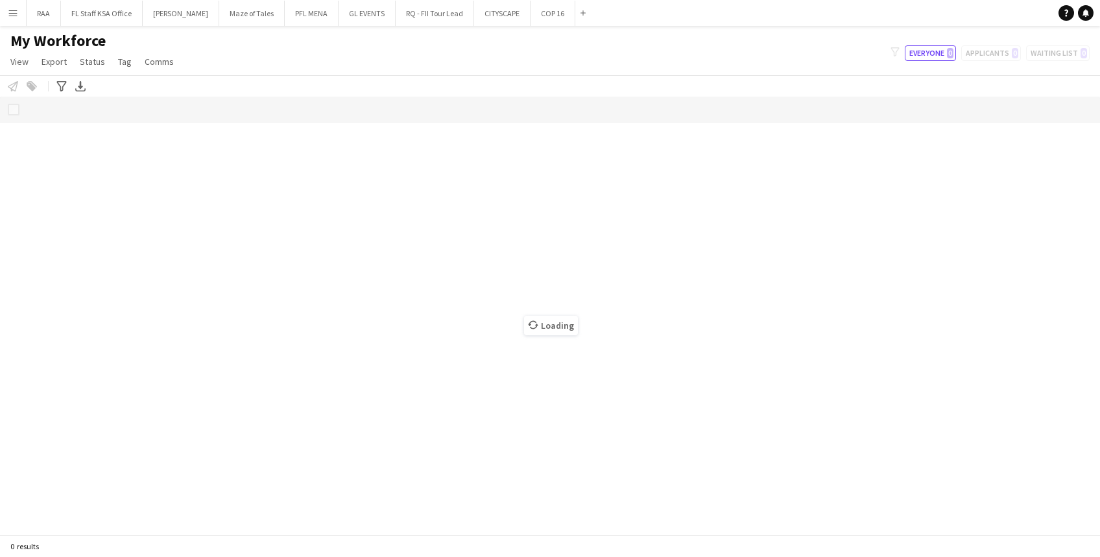 Image resolution: width=1100 pixels, height=557 pixels. I want to click on span: View, so click(19, 62).